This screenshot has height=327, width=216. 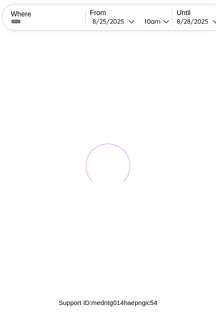 What do you see at coordinates (48, 14) in the screenshot?
I see `label: Where` at bounding box center [48, 14].